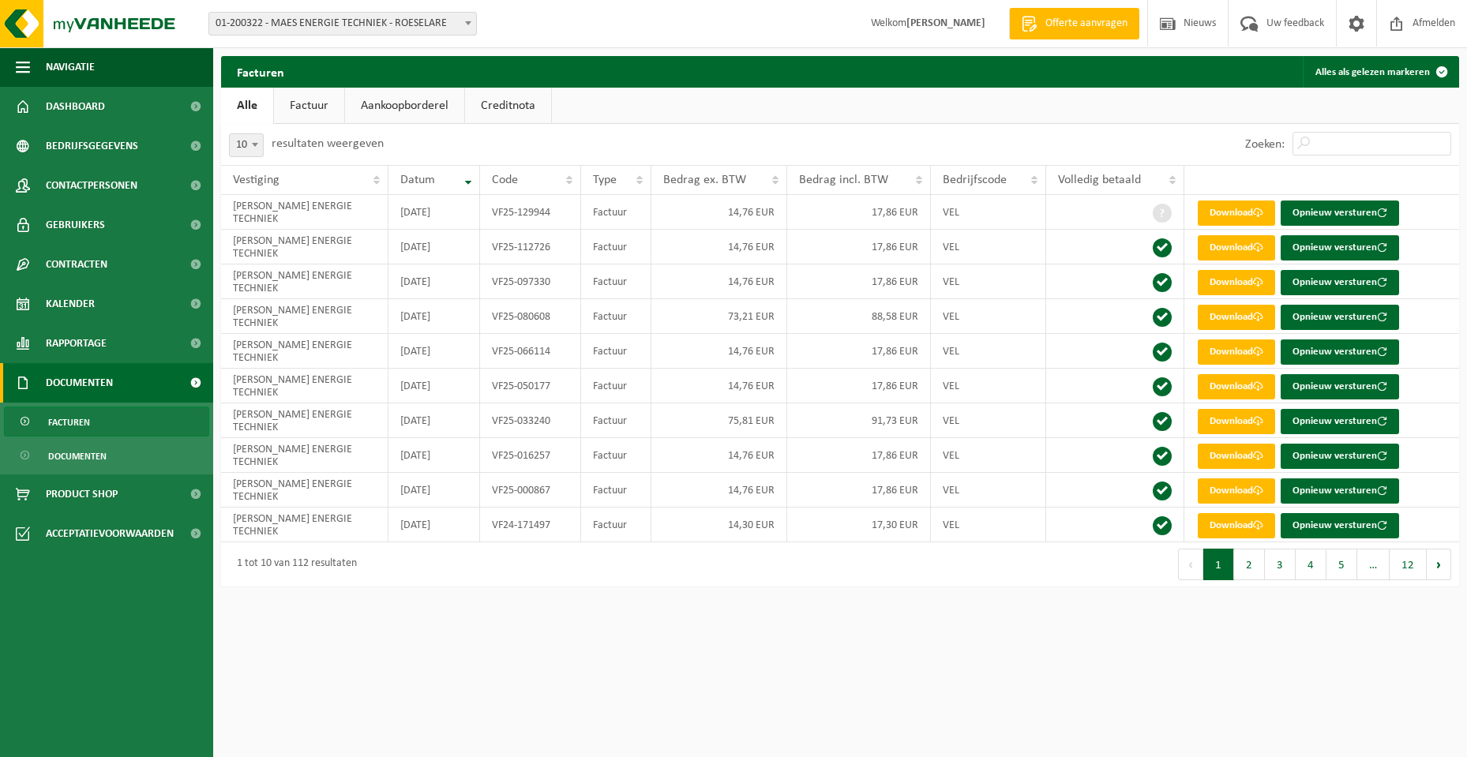 The height and width of the screenshot is (757, 1467). What do you see at coordinates (1341, 565) in the screenshot?
I see `button: 5` at bounding box center [1341, 565].